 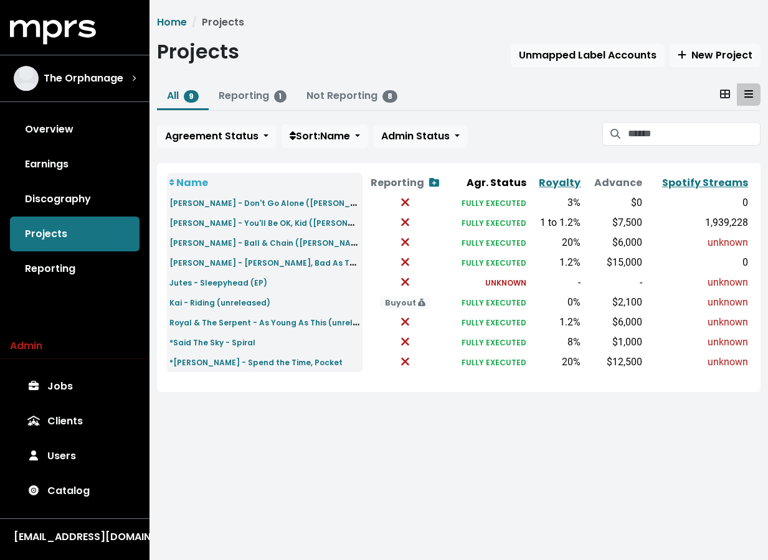 I want to click on td: 3%, so click(x=555, y=203).